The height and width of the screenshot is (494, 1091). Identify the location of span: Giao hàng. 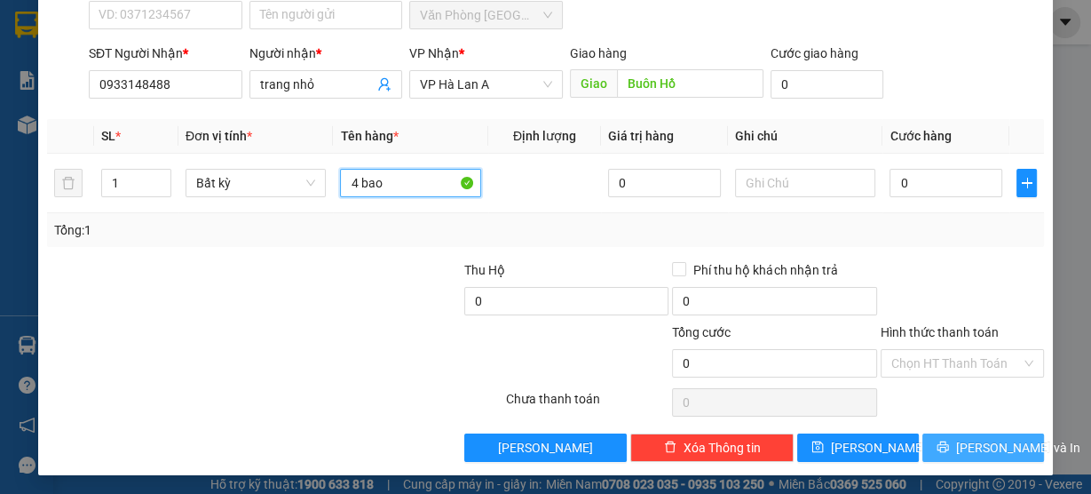
(598, 53).